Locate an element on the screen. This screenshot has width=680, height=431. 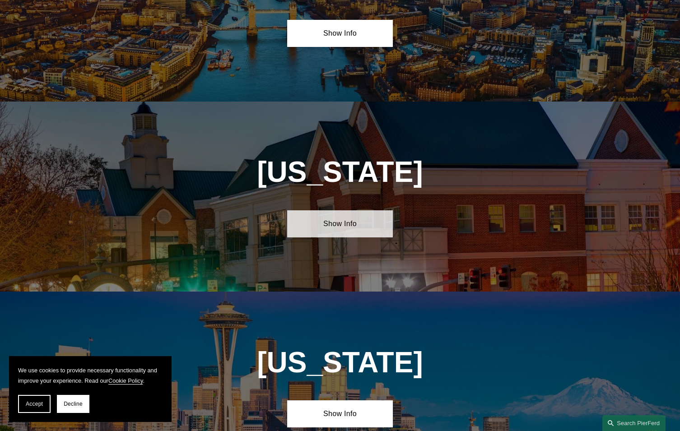
p: We use cookies to provide necessary functionality and improve your experience. Read our . is located at coordinates (90, 376).